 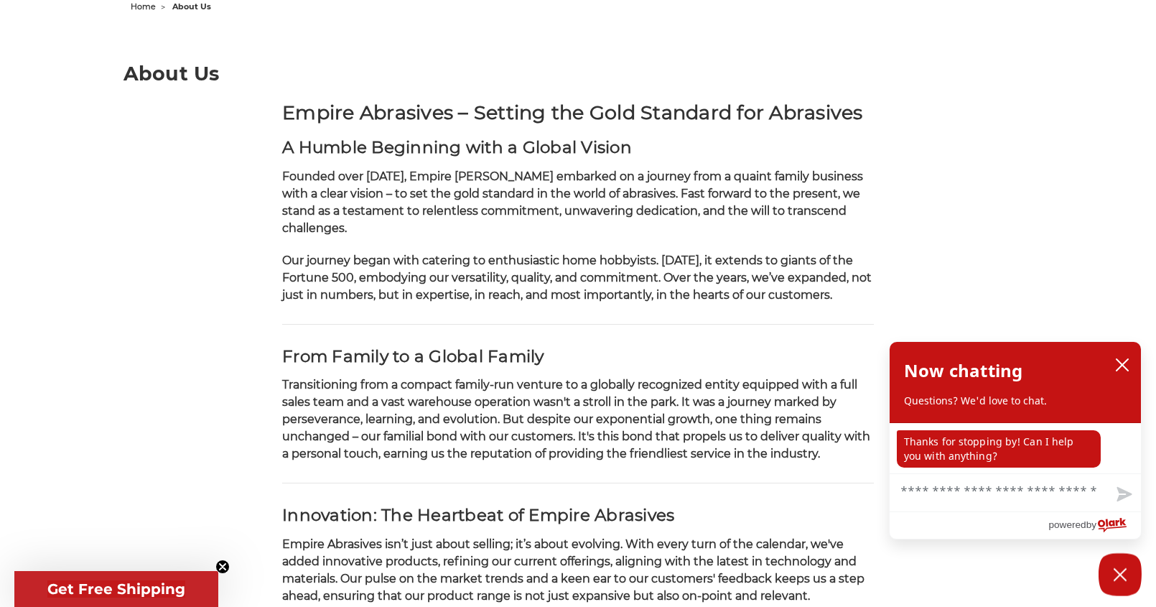 What do you see at coordinates (1015, 440) in the screenshot?
I see `div: olark chatbox` at bounding box center [1015, 440].